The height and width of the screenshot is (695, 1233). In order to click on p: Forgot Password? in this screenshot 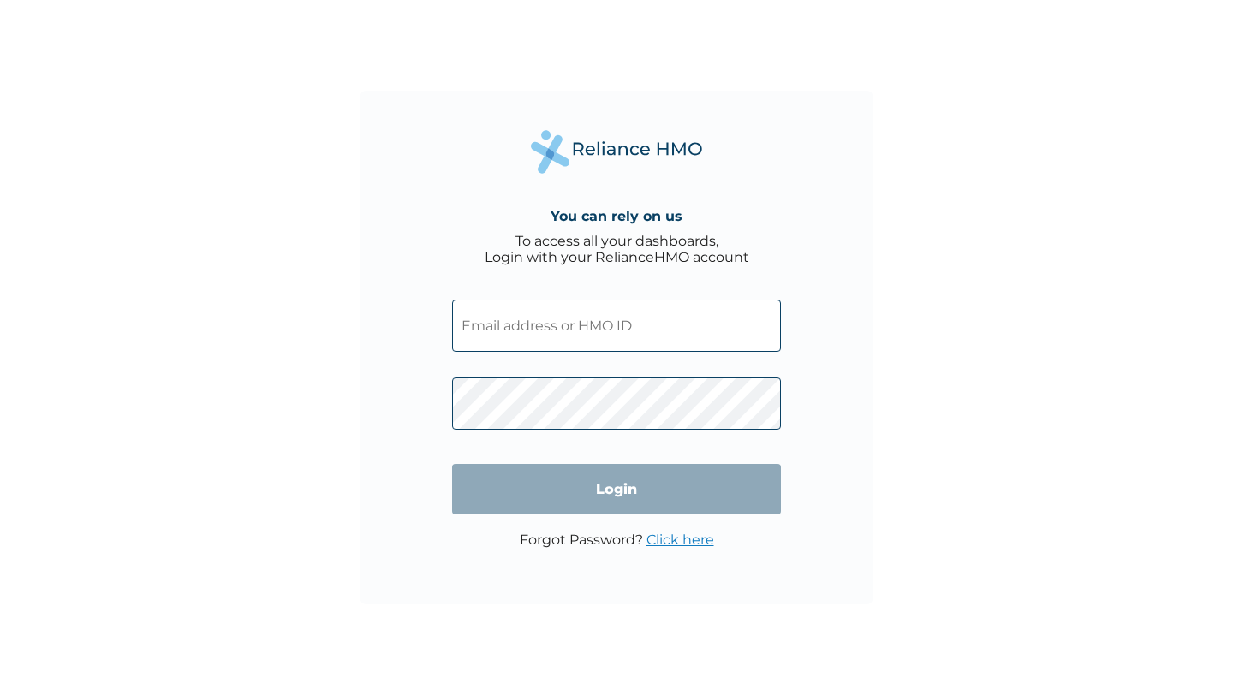, I will do `click(616, 539)`.